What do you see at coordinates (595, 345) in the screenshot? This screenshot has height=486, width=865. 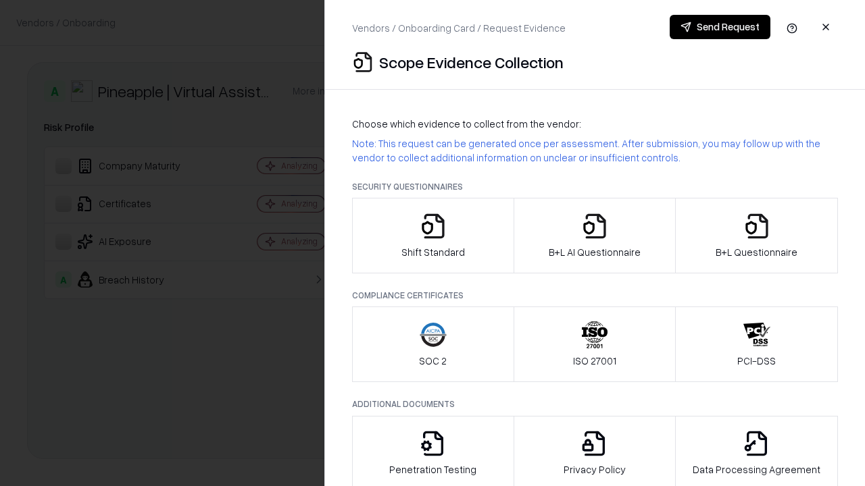 I see `button: ISO 27001` at bounding box center [595, 345].